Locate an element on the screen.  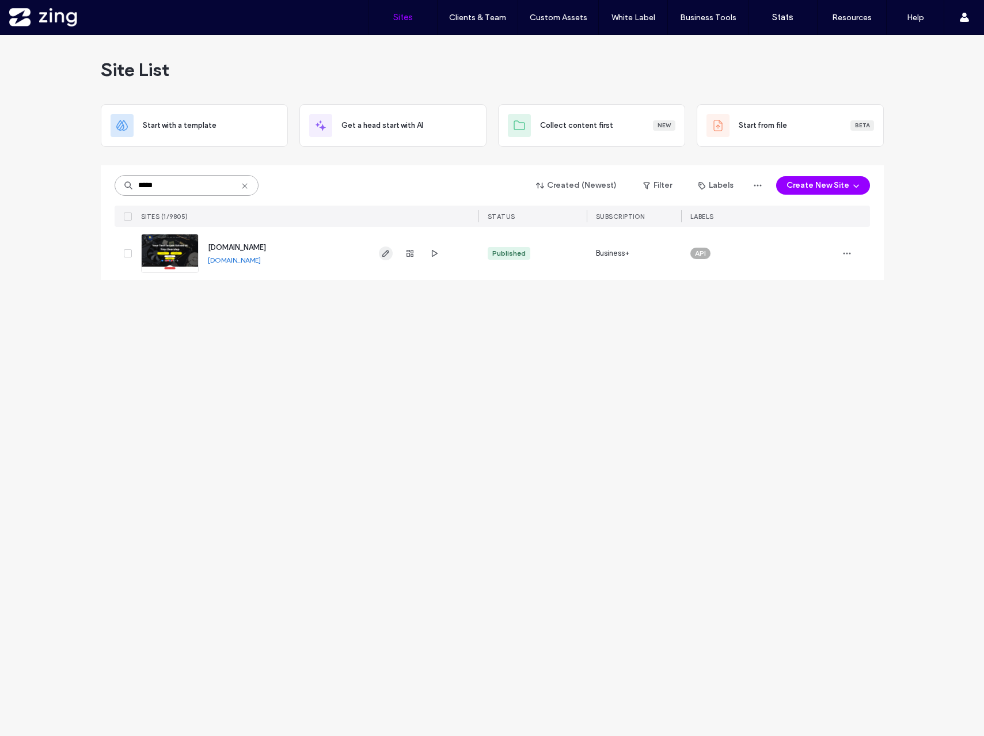
span: Site List is located at coordinates (135, 70).